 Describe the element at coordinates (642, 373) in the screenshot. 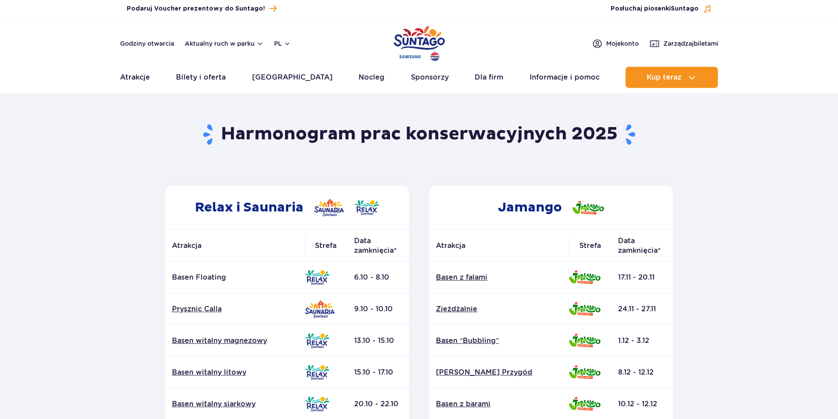

I see `td: 8.12 - 12.12` at that location.